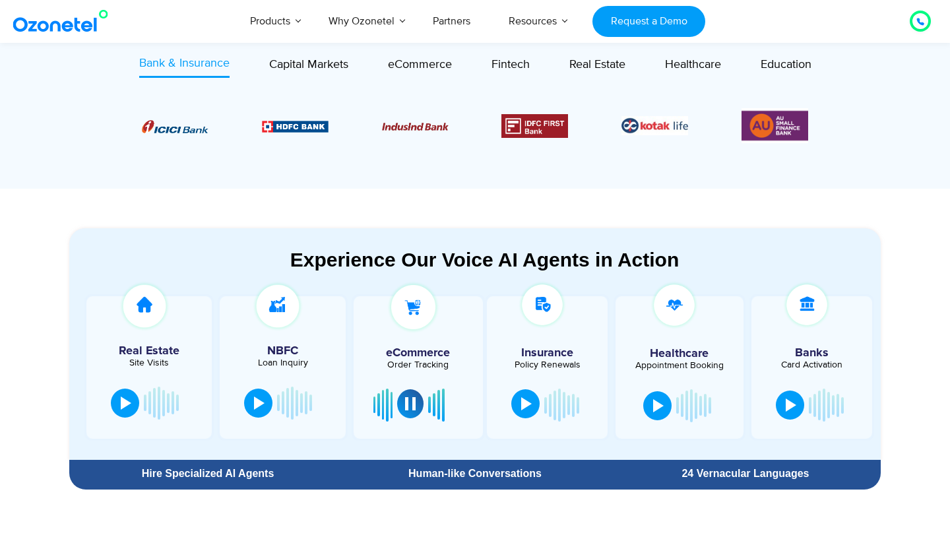 This screenshot has width=950, height=541. I want to click on img: Picture13.png, so click(774, 125).